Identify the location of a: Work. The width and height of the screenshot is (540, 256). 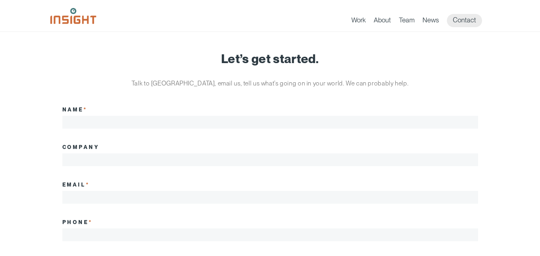
(358, 22).